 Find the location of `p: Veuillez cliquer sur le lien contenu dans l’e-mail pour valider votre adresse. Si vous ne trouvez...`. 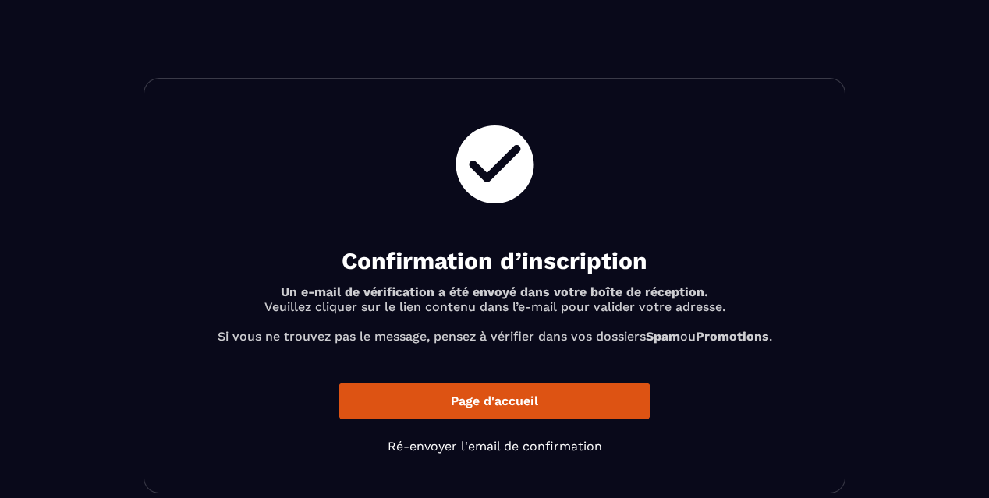

p: Veuillez cliquer sur le lien contenu dans l’e-mail pour valider votre adresse. Si vous ne trouvez... is located at coordinates (494, 314).